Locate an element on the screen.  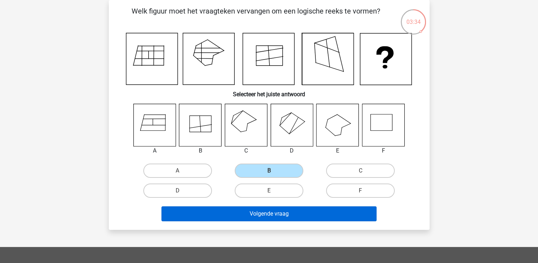
label: C is located at coordinates (360, 170).